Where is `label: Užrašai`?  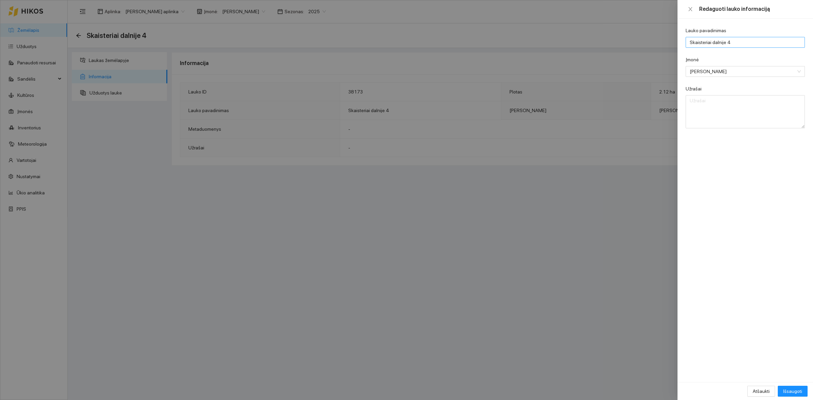
label: Užrašai is located at coordinates (693, 89).